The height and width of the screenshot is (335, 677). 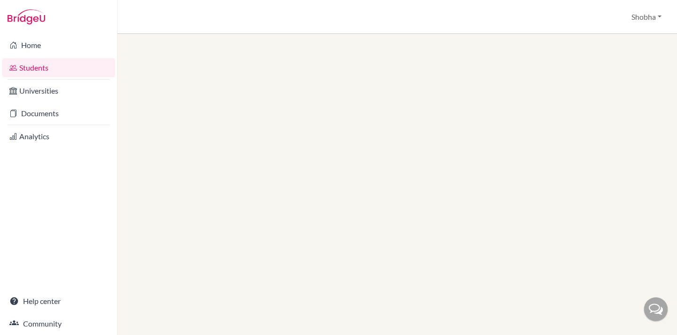 I want to click on a: Universities, so click(x=58, y=91).